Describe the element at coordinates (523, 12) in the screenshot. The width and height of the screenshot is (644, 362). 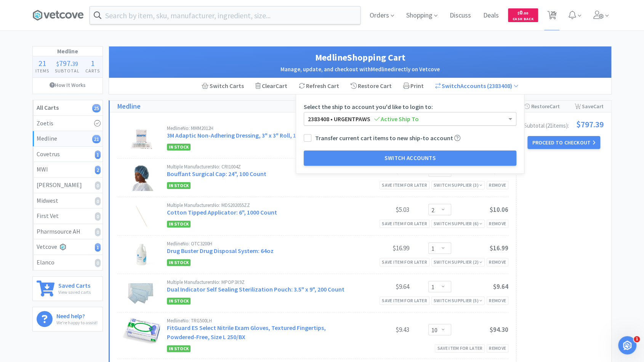
I see `span: 0` at that location.